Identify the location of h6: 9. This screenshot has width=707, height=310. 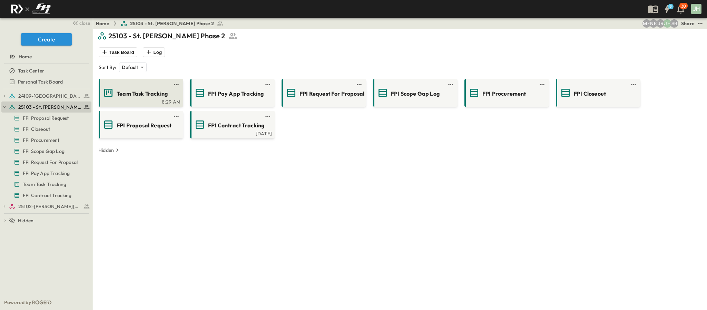
(671, 7).